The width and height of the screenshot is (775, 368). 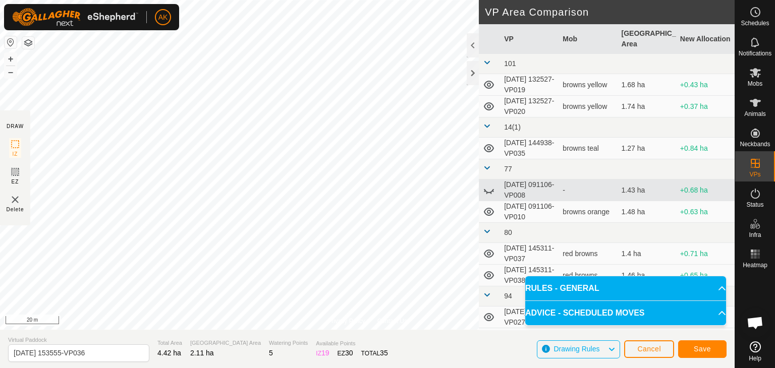 What do you see at coordinates (588, 212) in the screenshot?
I see `div: browns orange` at bounding box center [588, 212].